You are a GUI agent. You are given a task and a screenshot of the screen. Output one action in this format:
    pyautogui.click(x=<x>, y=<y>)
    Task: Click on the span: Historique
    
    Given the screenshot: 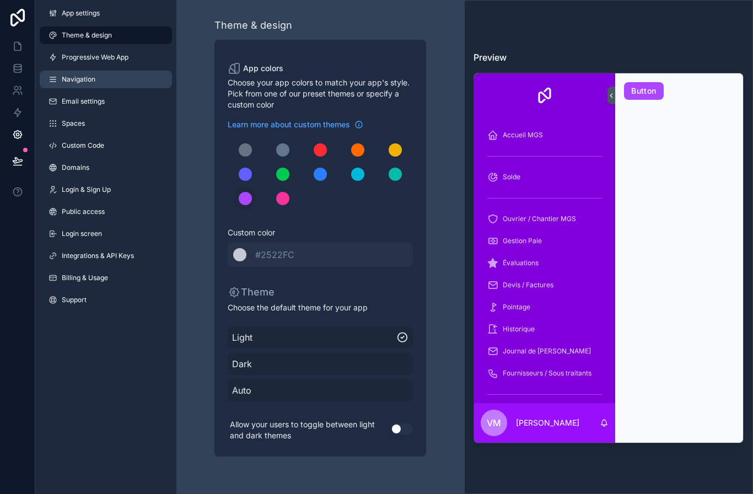 What is the action you would take?
    pyautogui.click(x=518, y=329)
    